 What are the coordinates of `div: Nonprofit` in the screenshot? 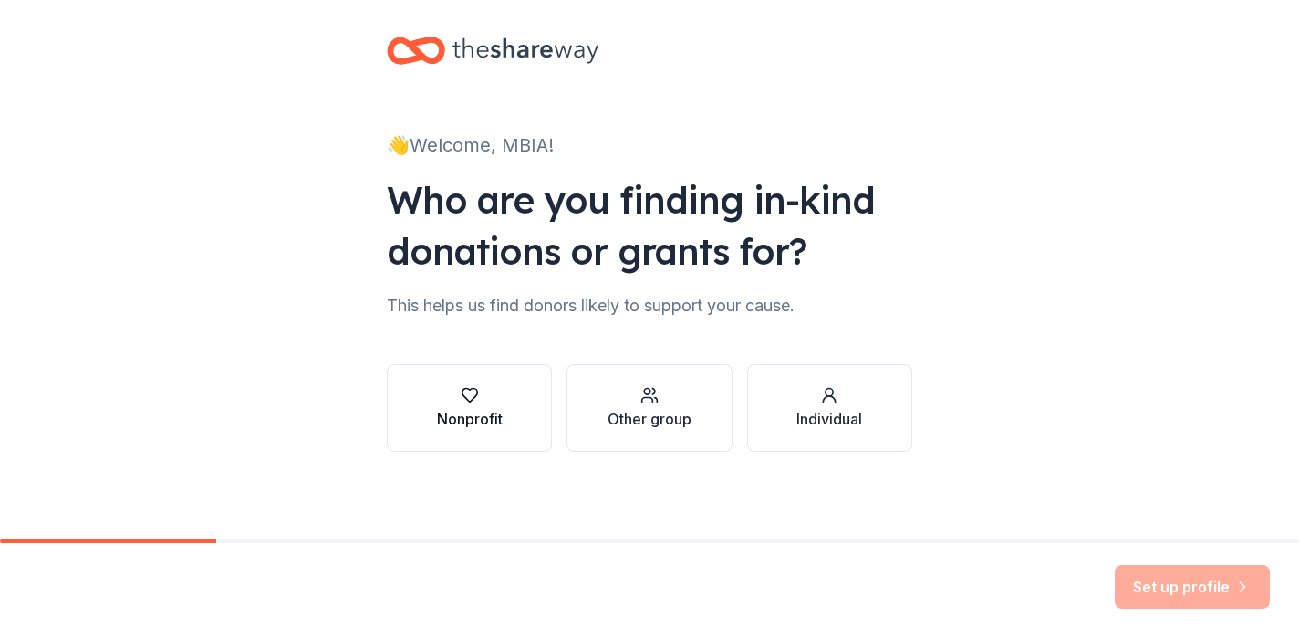 It's located at (470, 419).